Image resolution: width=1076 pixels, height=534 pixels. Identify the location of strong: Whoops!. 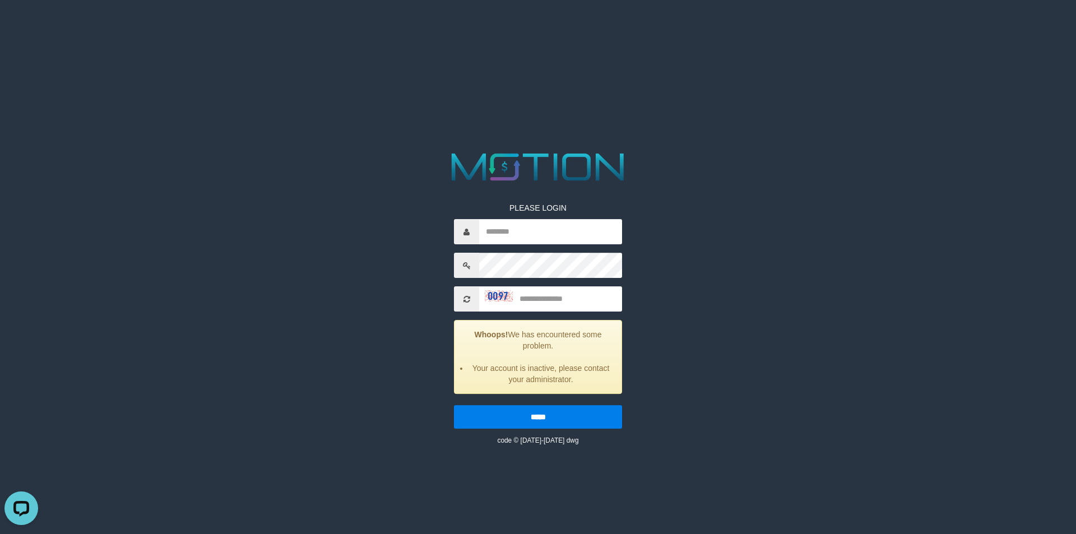
(492, 335).